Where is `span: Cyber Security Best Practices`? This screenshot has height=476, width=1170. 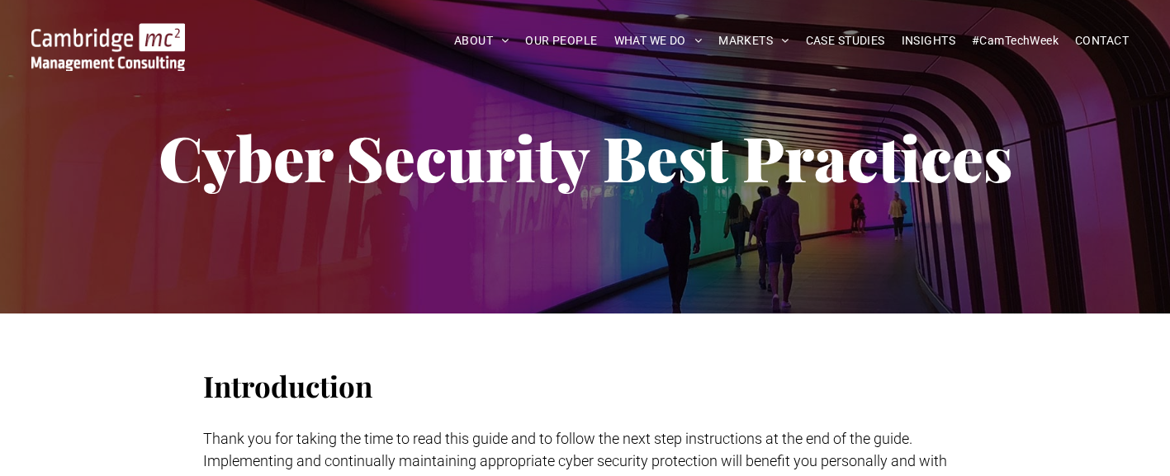
span: Cyber Security Best Practices is located at coordinates (585, 157).